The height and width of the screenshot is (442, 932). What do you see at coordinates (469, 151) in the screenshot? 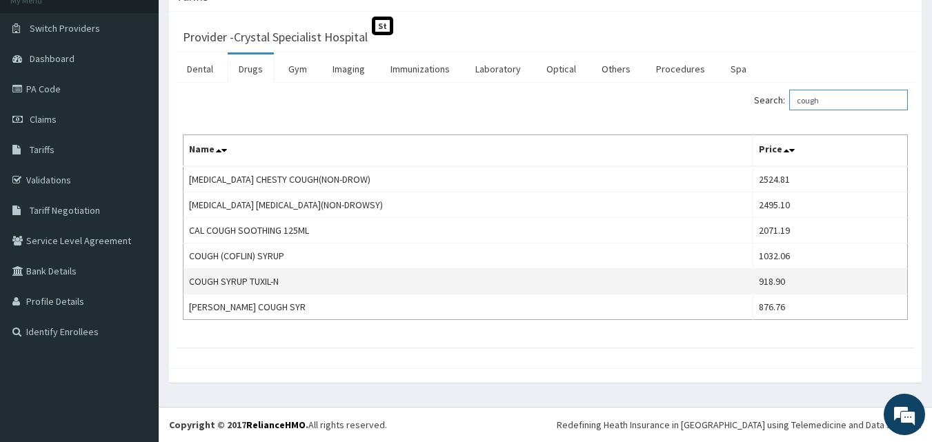
I see `th: Name` at bounding box center [469, 151].